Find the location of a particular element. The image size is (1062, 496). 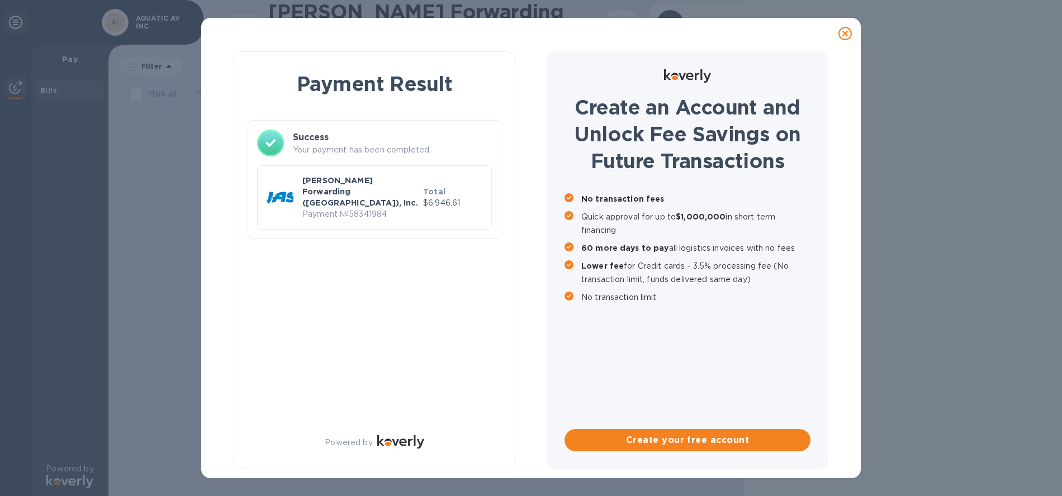

p: Payment № 58341984 is located at coordinates (360, 214).